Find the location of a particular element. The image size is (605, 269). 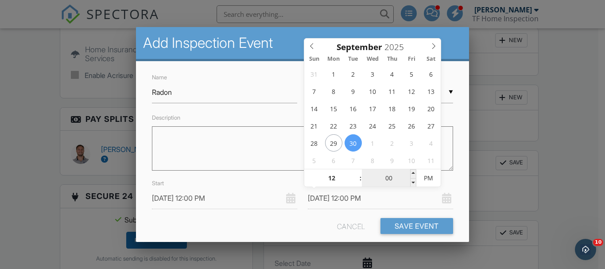

span: September 27, 2025 is located at coordinates (431, 125).